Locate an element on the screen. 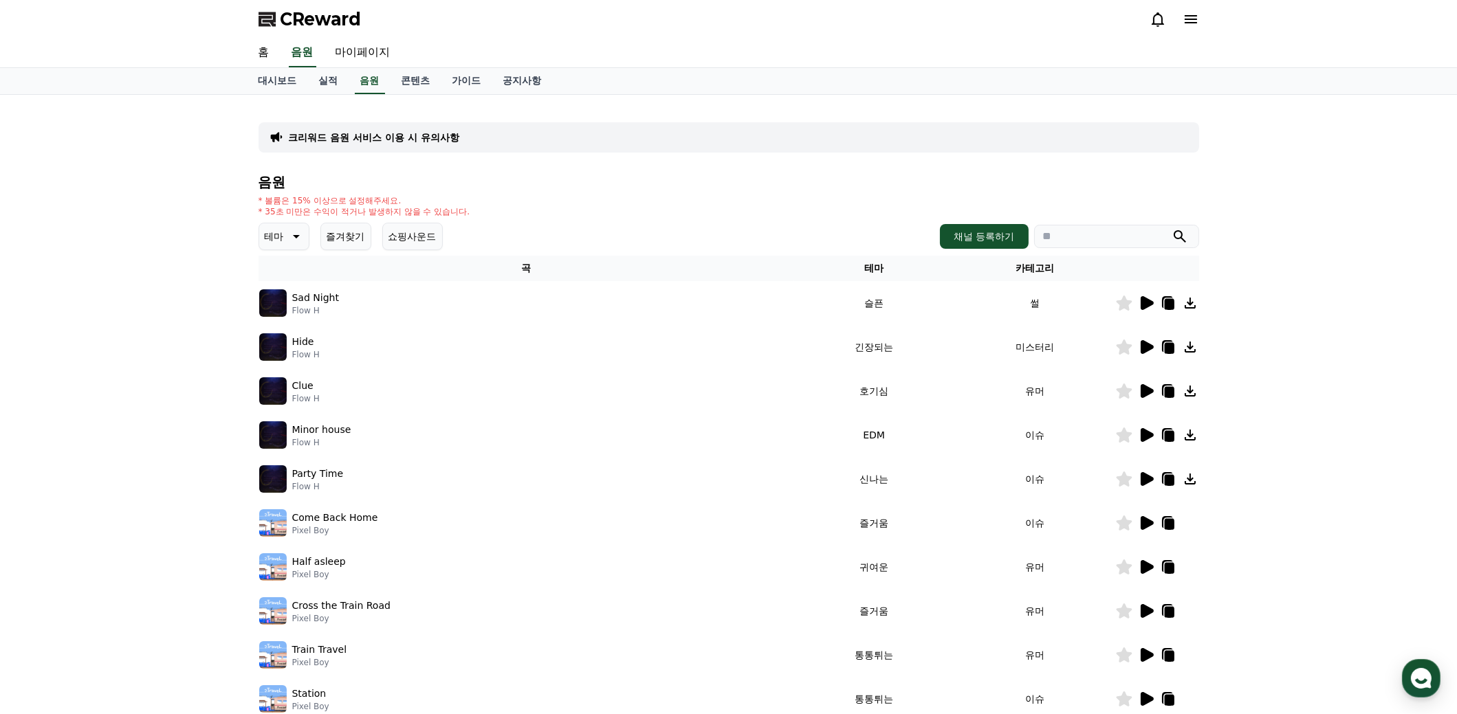  a: 실적 is located at coordinates (329, 81).